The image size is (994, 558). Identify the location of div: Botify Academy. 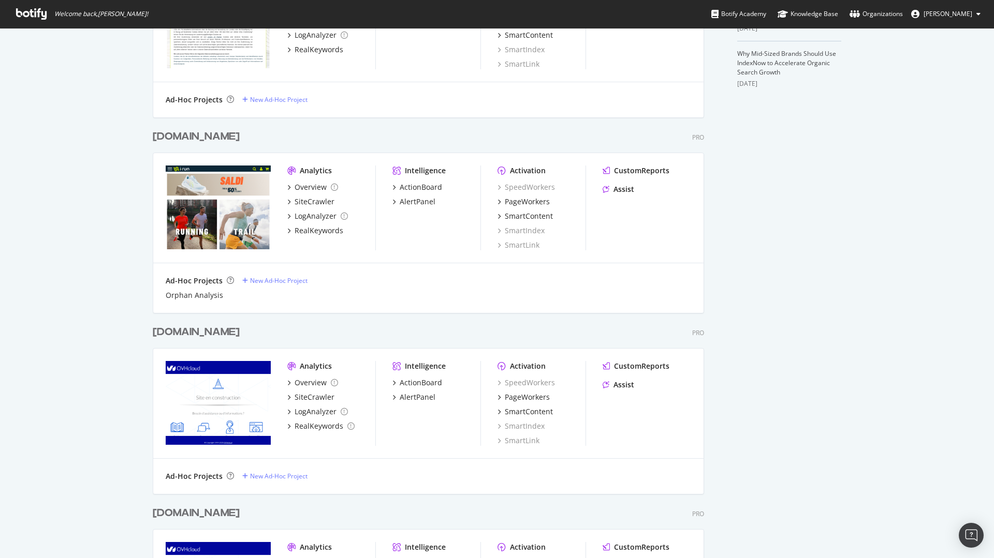
(739, 14).